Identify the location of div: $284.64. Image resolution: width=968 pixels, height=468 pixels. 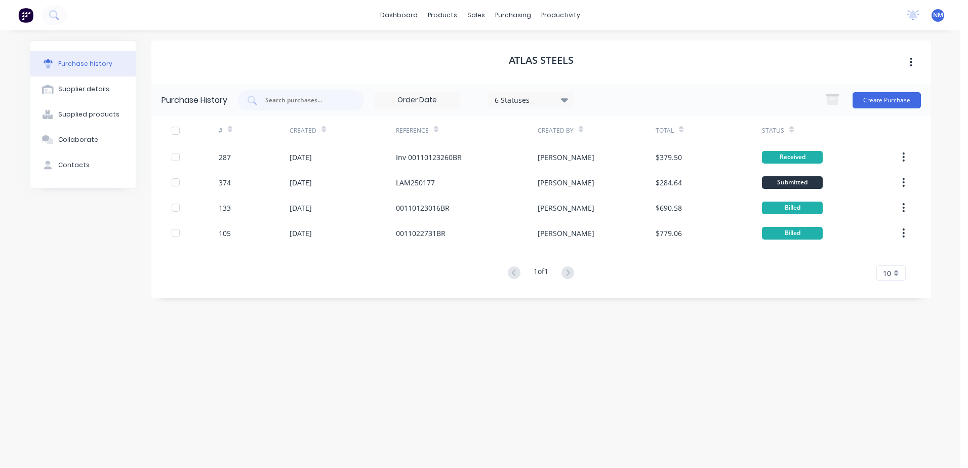
(668, 182).